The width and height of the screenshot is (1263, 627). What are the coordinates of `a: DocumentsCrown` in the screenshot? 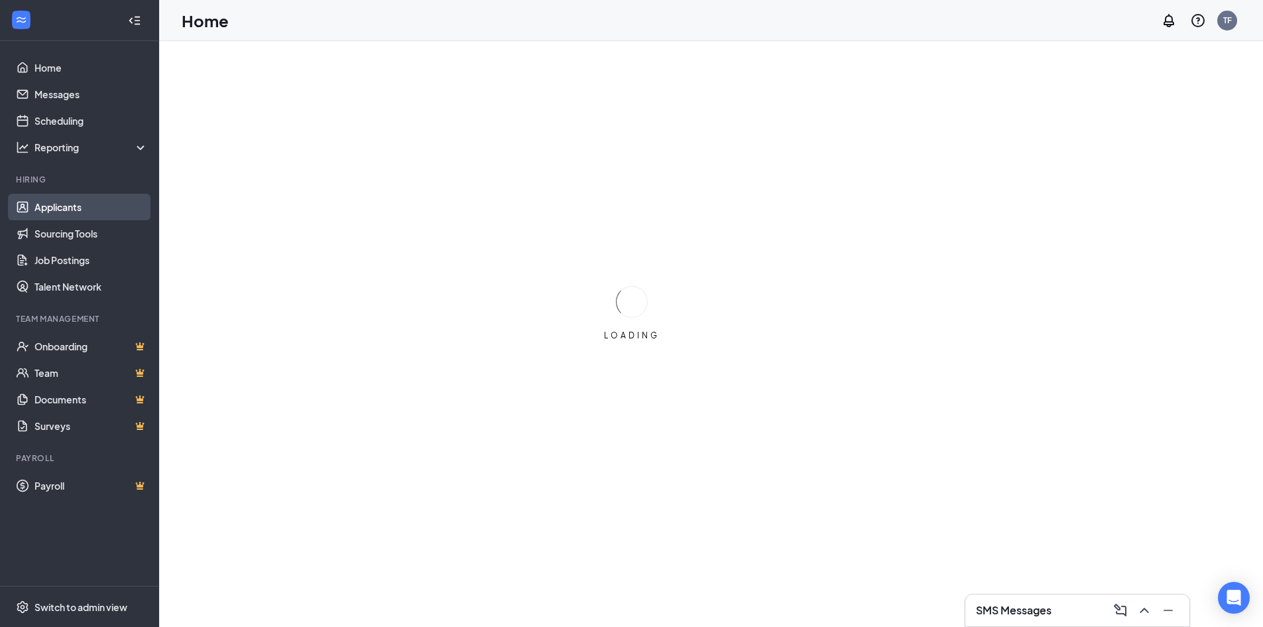 It's located at (91, 399).